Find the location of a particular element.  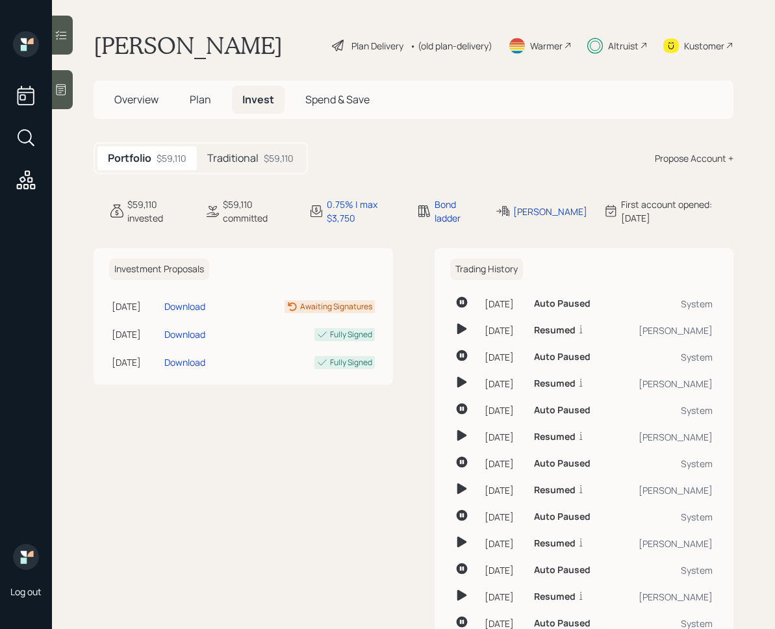

span: Spend & Save is located at coordinates (337, 99).